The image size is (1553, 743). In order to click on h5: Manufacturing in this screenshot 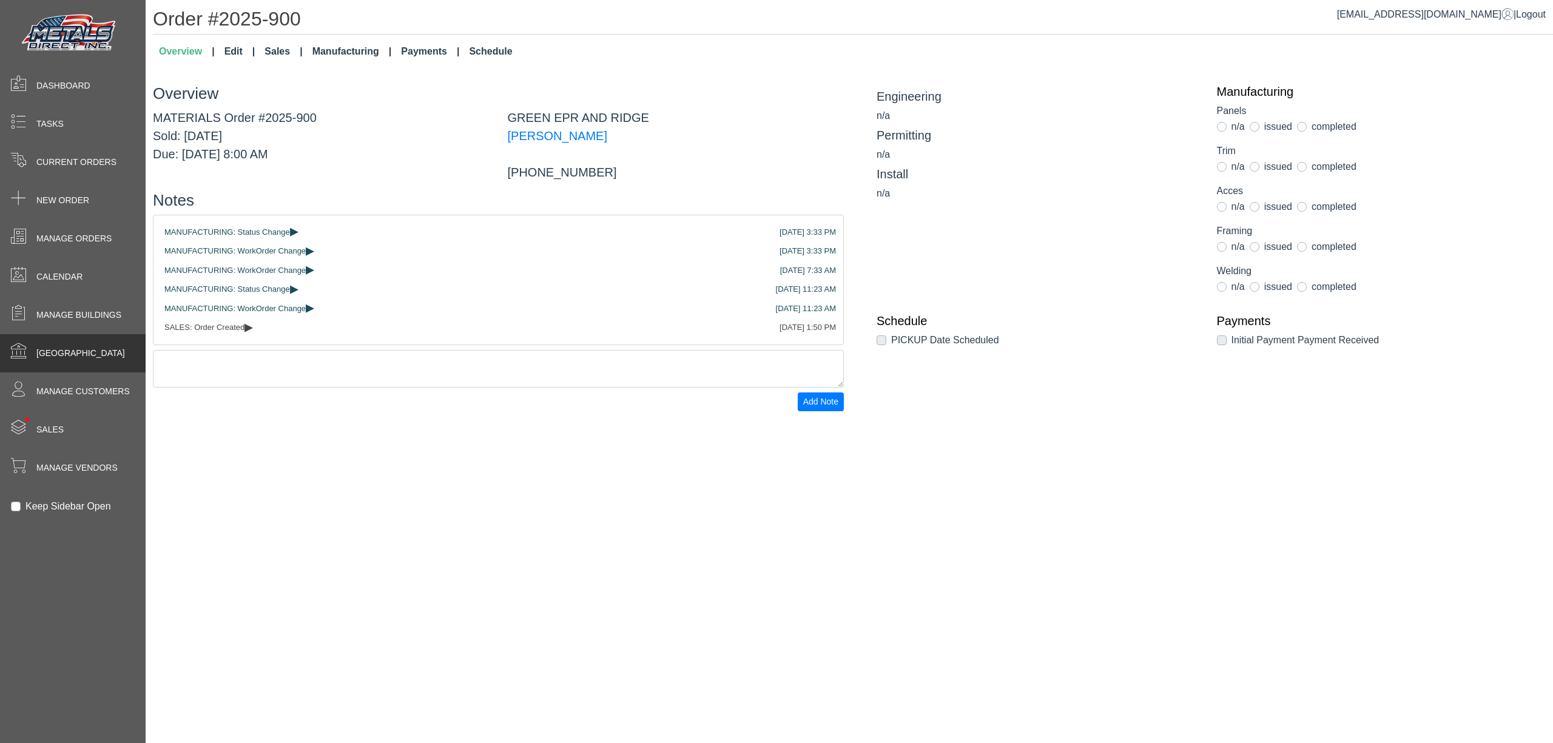, I will do `click(1377, 92)`.